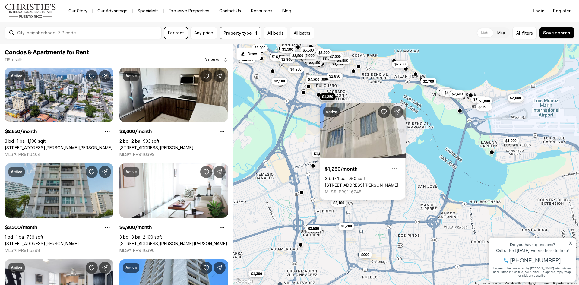 Image resolution: width=579 pixels, height=285 pixels. What do you see at coordinates (447, 92) in the screenshot?
I see `span: $2,350` at bounding box center [447, 92].